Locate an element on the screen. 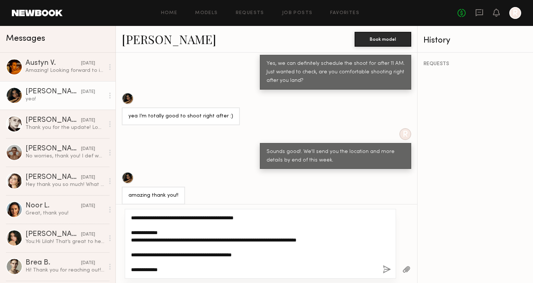  div: Amazing! Looking forward to it :) Thank you is located at coordinates (65, 70).